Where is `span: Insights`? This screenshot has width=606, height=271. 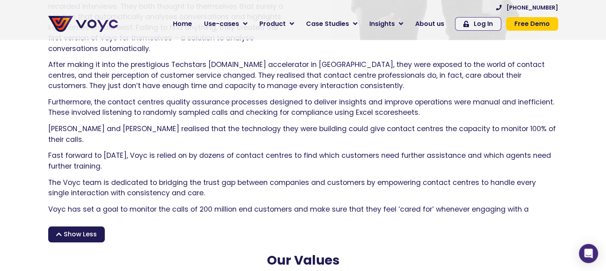
span: Insights is located at coordinates (382, 24).